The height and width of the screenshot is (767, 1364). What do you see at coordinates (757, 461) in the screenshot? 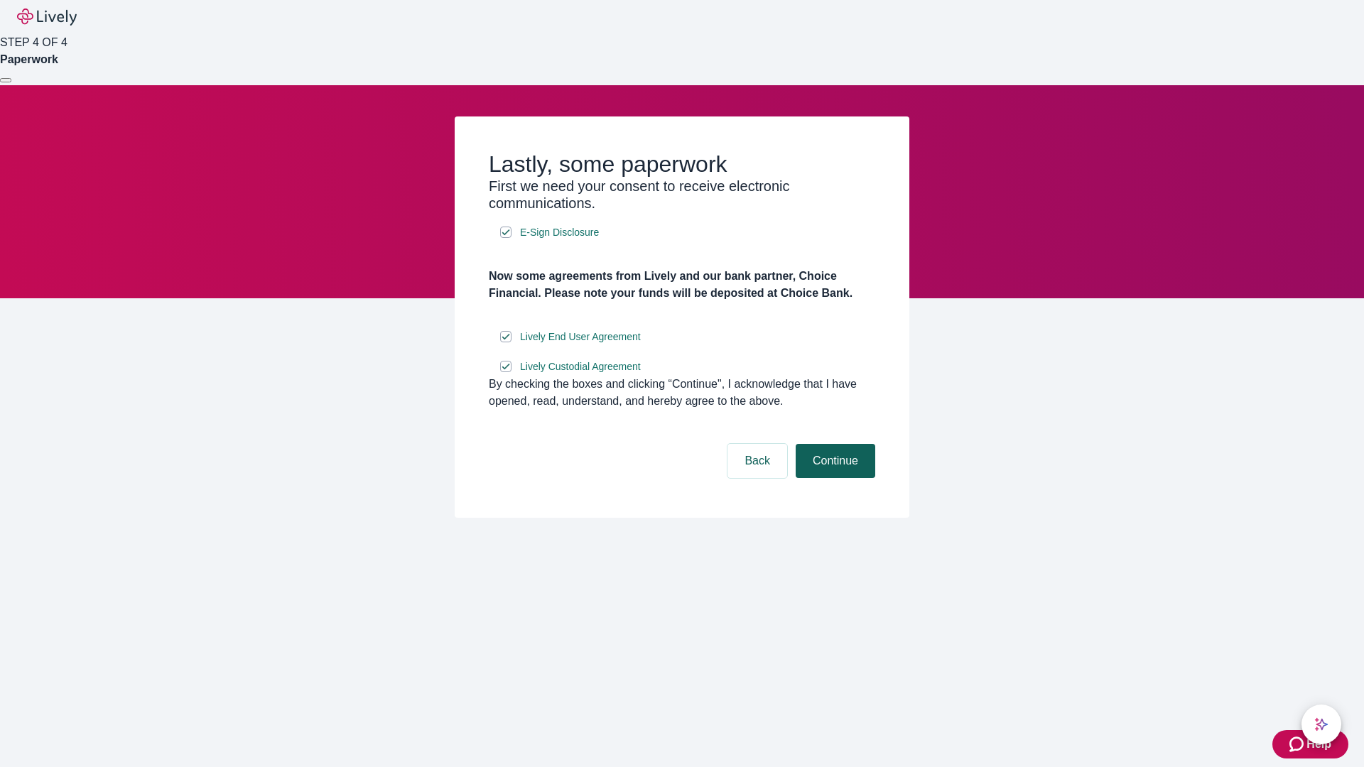
I see `button: Back` at bounding box center [757, 461].